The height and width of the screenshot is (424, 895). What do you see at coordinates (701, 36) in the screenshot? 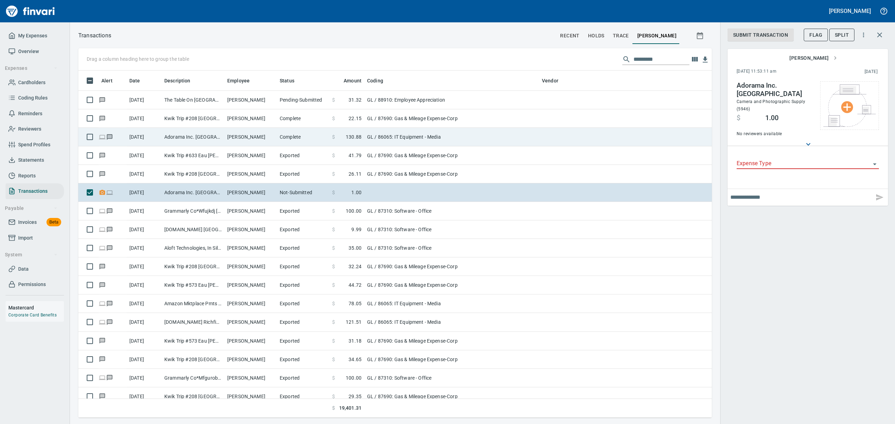
I see `button: Show transactions within a particular date range` at bounding box center [701, 36].